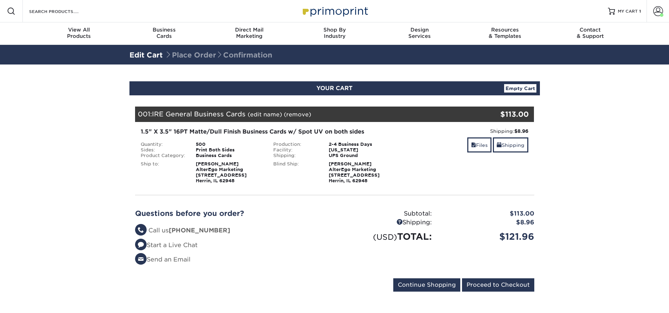  What do you see at coordinates (505, 33) in the screenshot?
I see `div: & Templates` at bounding box center [505, 33].